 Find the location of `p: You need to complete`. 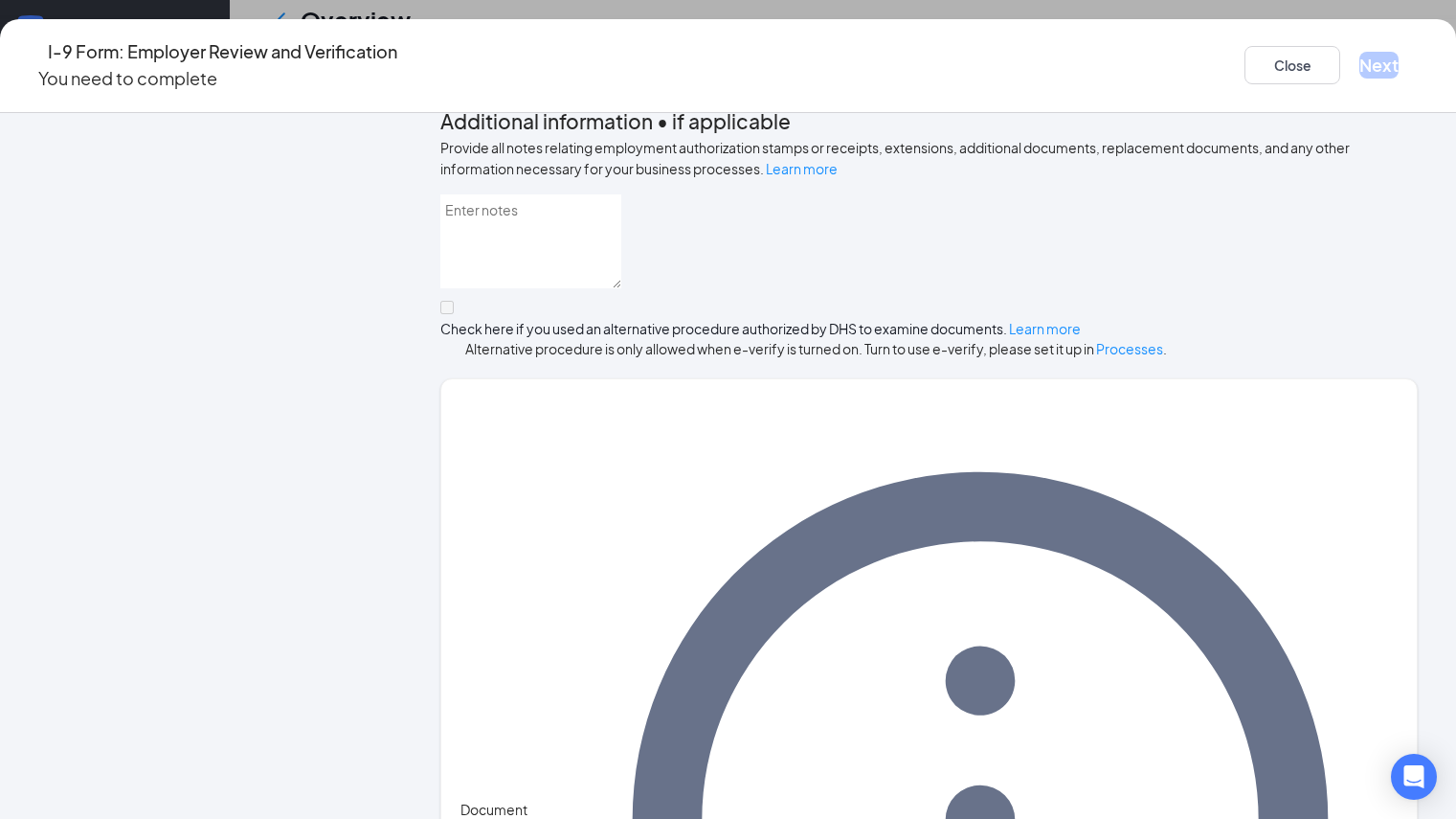

p: You need to complete is located at coordinates (217, 78).